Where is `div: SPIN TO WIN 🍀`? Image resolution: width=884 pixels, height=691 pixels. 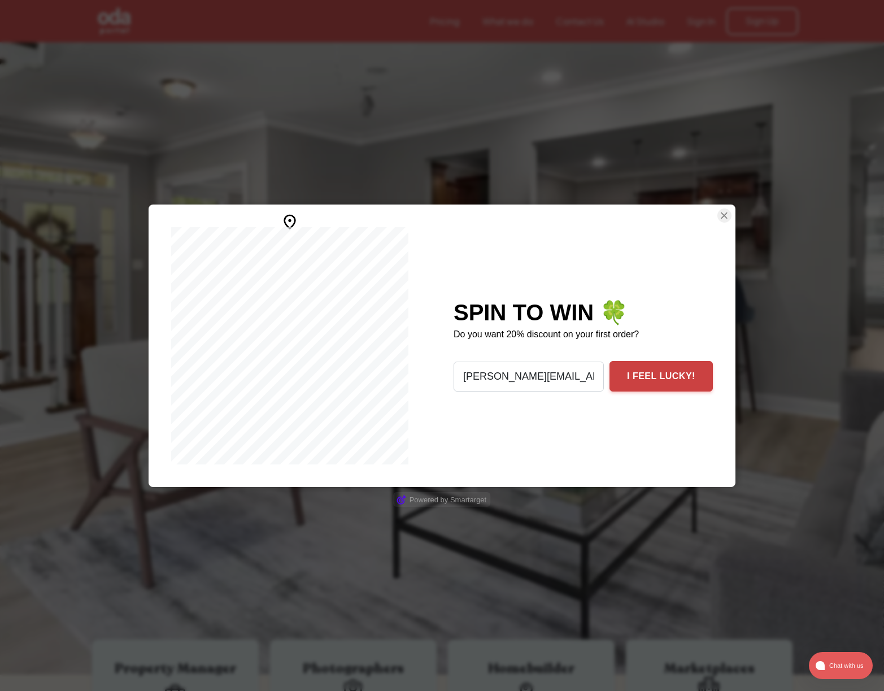
div: SPIN TO WIN 🍀 is located at coordinates (583, 312).